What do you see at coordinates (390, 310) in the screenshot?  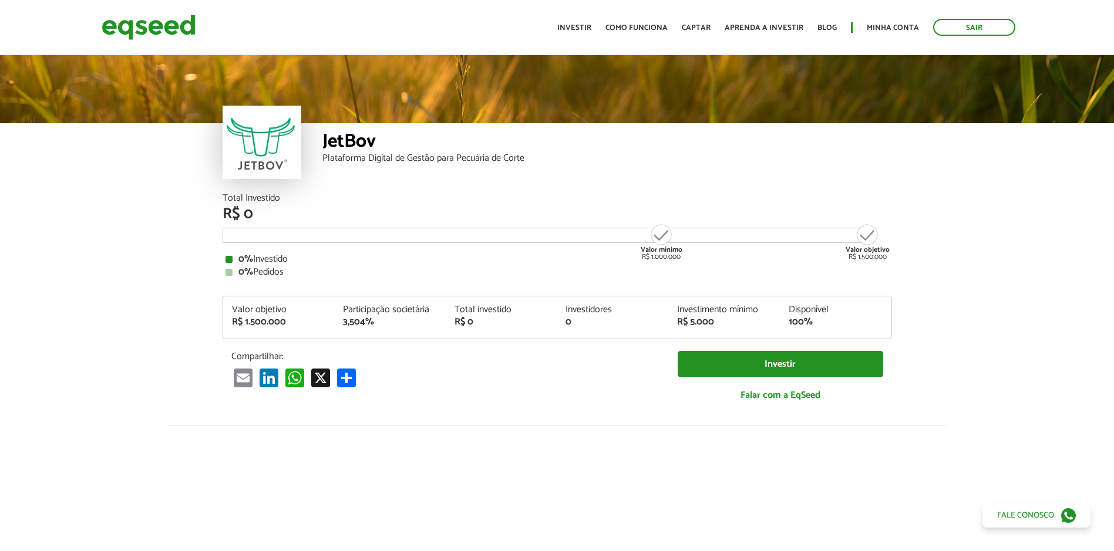 I see `div: Participação societária` at bounding box center [390, 310].